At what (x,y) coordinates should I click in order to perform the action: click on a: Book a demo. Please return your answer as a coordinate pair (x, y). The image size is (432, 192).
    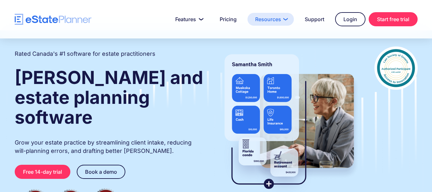
    Looking at the image, I should click on (101, 171).